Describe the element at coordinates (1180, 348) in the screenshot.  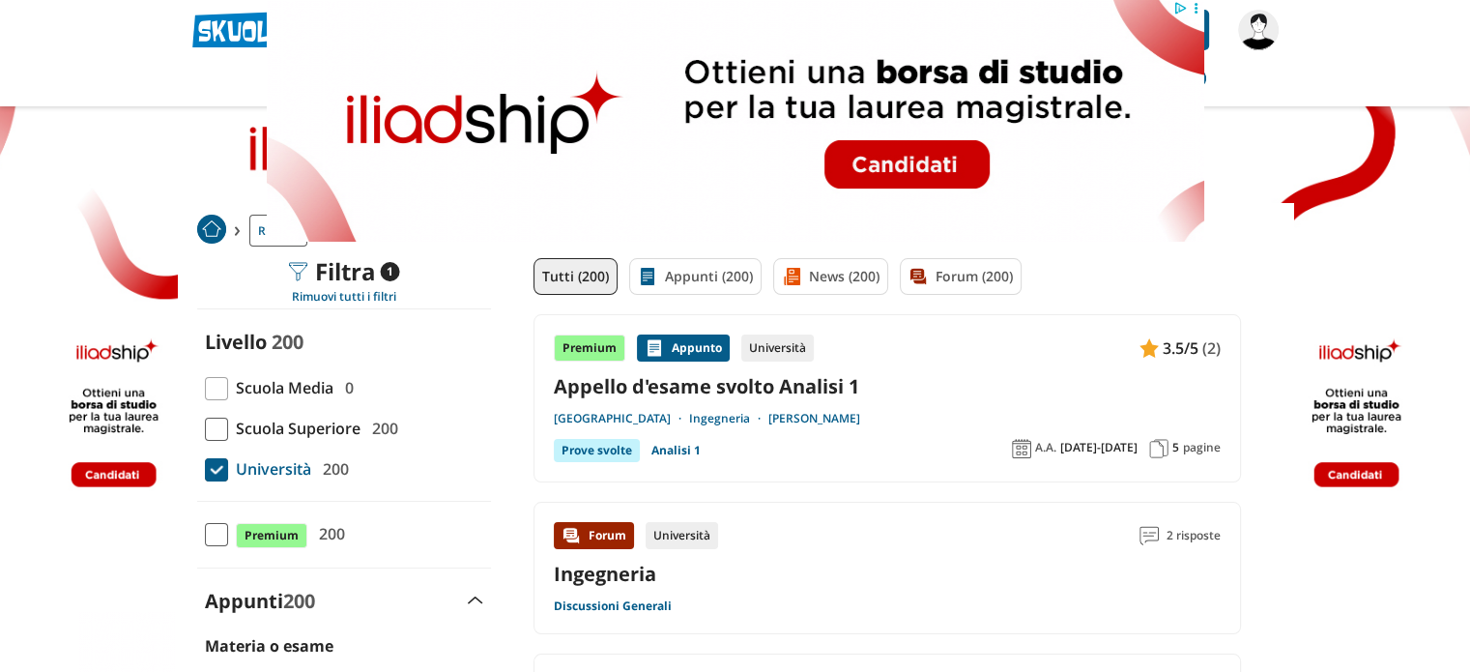
I see `span: 3.5/5` at that location.